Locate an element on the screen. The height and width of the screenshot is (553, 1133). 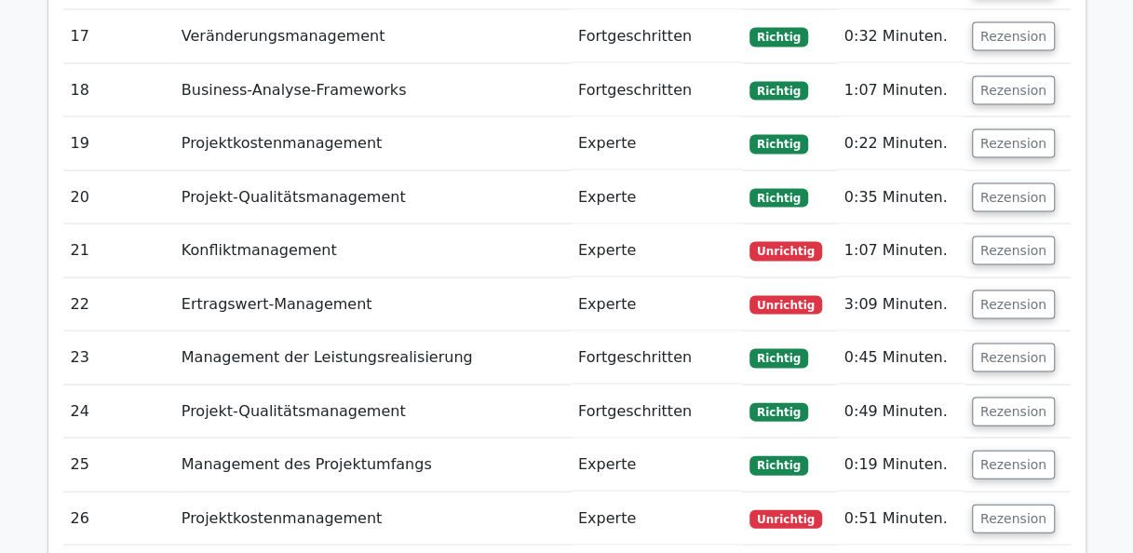
td: 21 is located at coordinates (118, 250).